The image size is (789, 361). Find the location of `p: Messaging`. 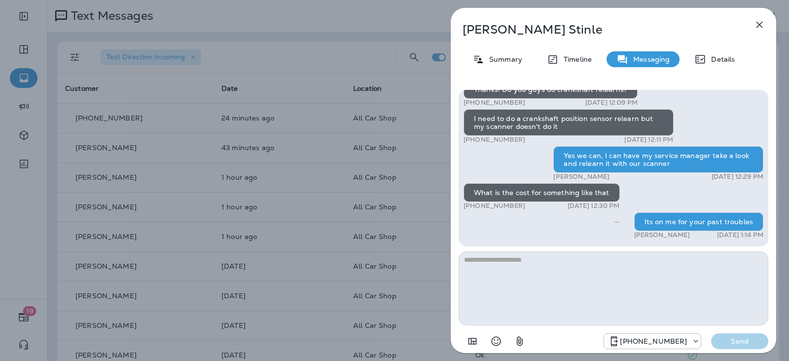

p: Messaging is located at coordinates (649, 59).